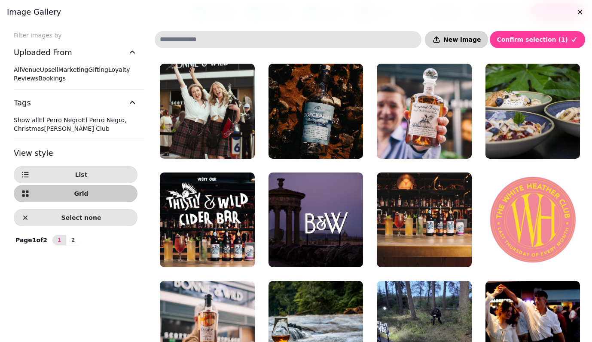 This screenshot has height=342, width=592. Describe the element at coordinates (59, 240) in the screenshot. I see `span: 1` at that location.